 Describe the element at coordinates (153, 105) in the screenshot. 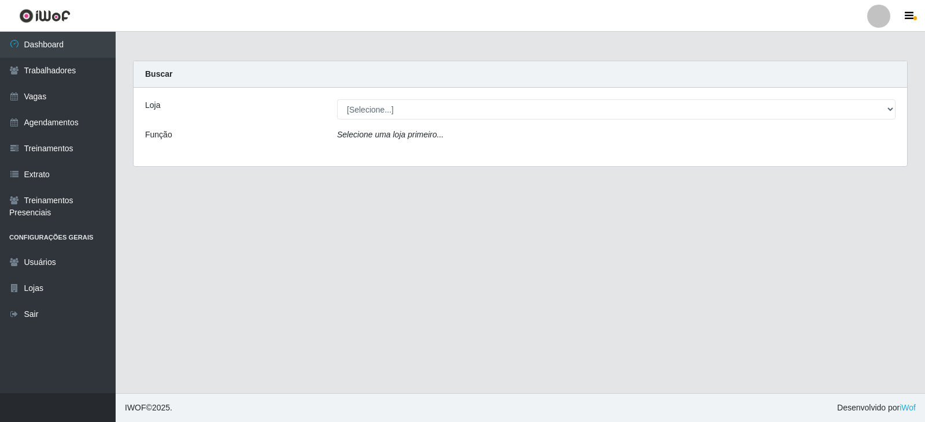

I see `label: Loja` at that location.